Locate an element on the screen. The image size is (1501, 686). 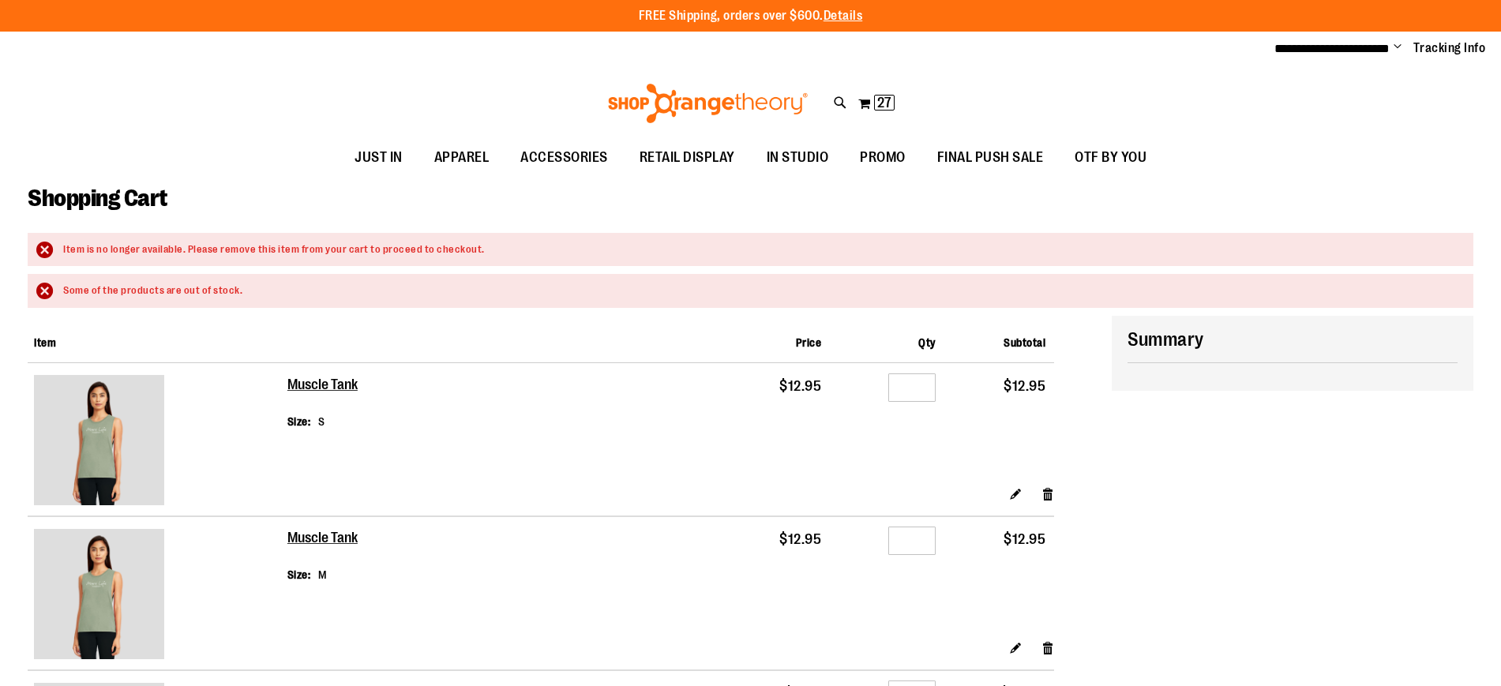
span: JUST IN is located at coordinates (378, 157).